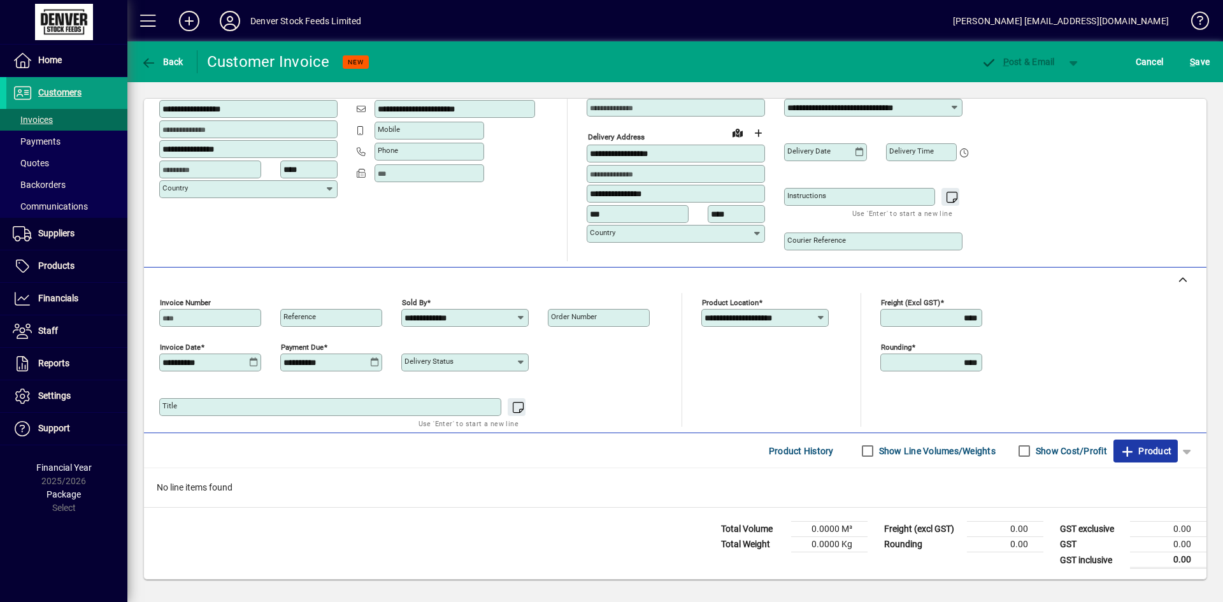 The image size is (1223, 602). What do you see at coordinates (67, 185) in the screenshot?
I see `a: Backorders` at bounding box center [67, 185].